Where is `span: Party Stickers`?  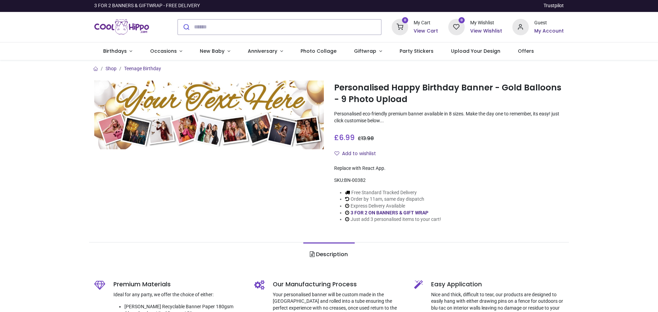 span: Party Stickers is located at coordinates (417, 51).